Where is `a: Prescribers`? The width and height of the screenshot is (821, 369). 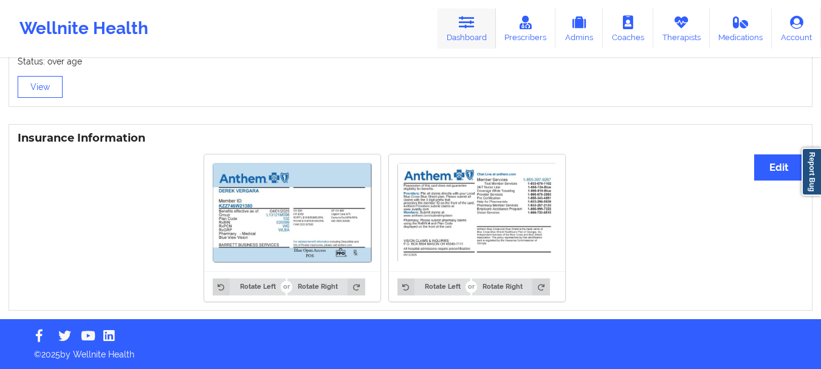
a: Prescribers is located at coordinates (526, 29).